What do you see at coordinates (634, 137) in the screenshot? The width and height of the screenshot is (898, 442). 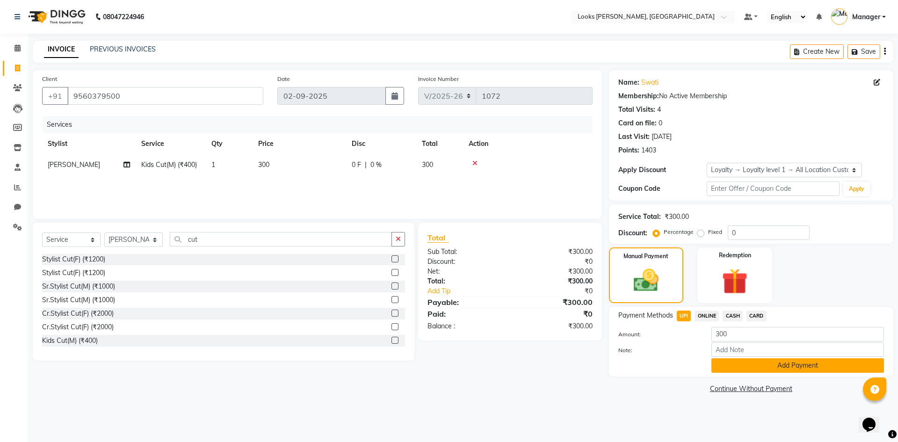 I see `div: Last Visit:` at bounding box center [634, 137].